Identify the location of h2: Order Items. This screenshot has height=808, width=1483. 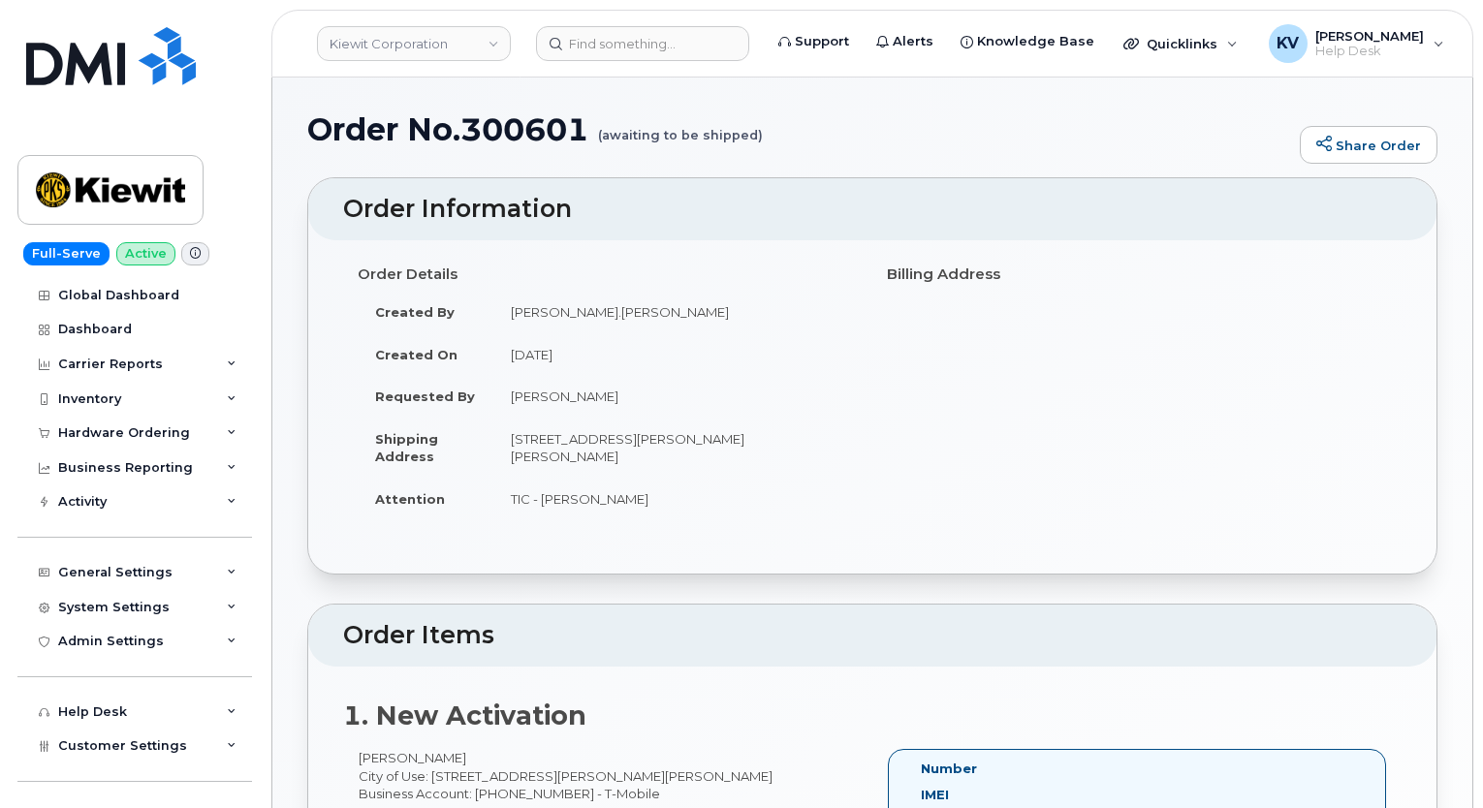
(872, 636).